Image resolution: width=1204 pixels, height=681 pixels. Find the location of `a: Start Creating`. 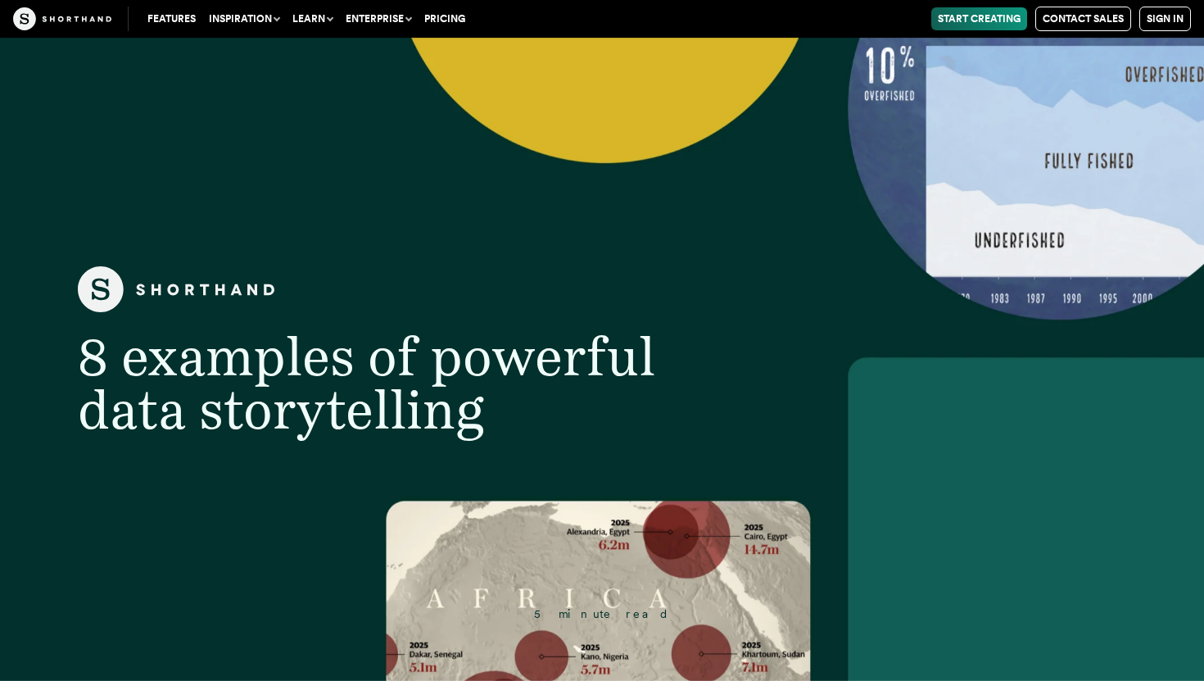

a: Start Creating is located at coordinates (979, 19).